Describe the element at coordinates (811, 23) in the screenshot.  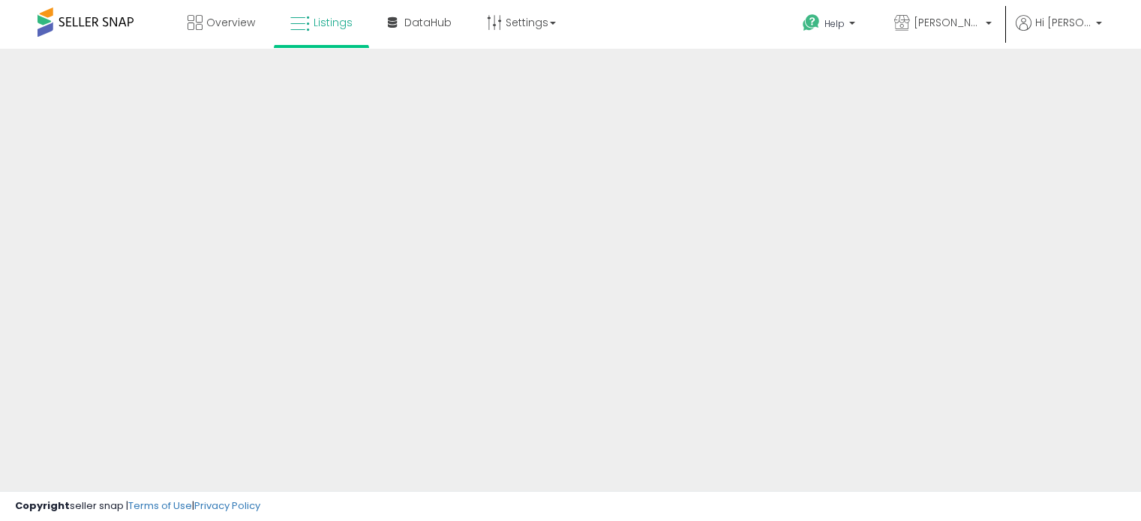
I see `i: Get Help` at that location.